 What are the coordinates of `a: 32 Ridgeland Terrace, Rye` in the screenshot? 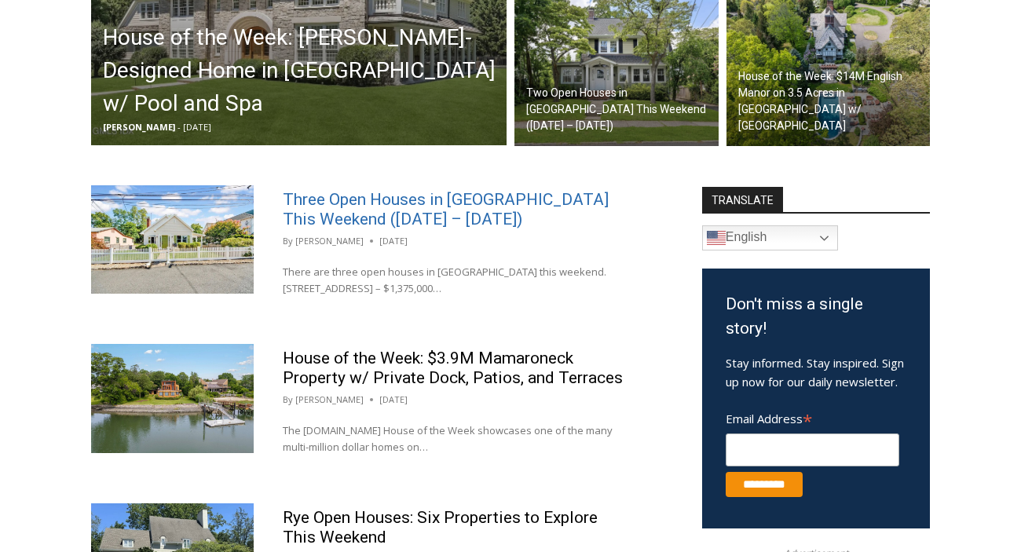 It's located at (172, 239).